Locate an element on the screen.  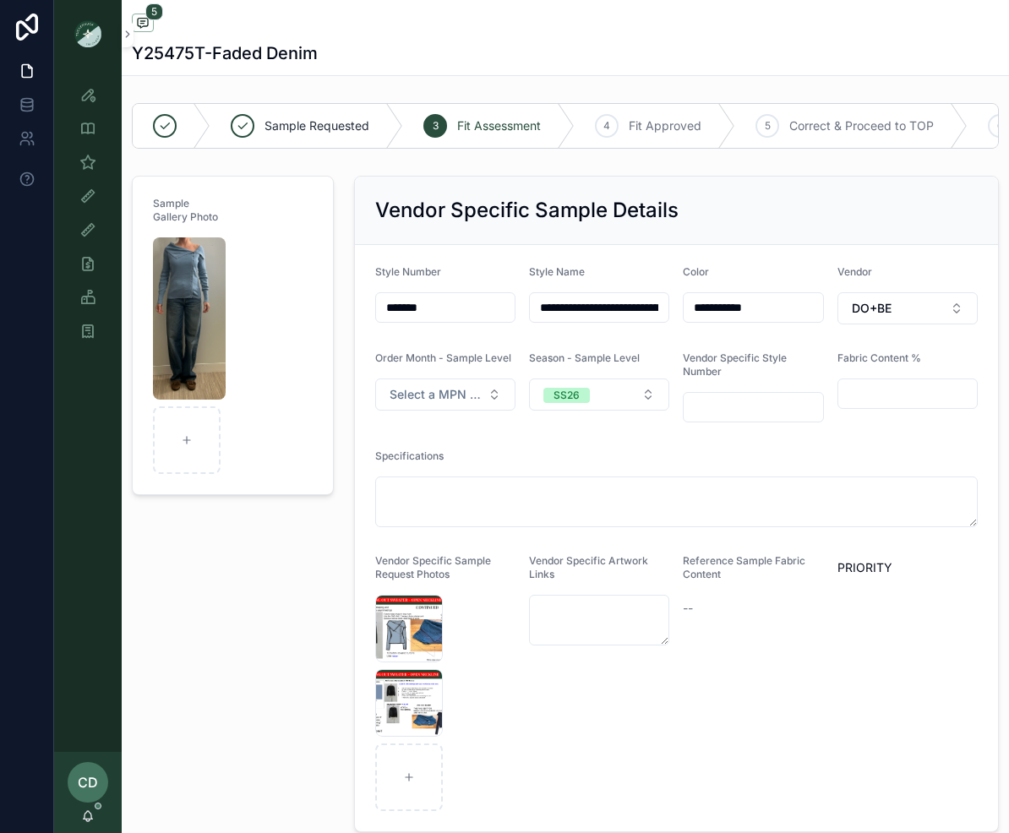
span: 4 is located at coordinates (607, 126).